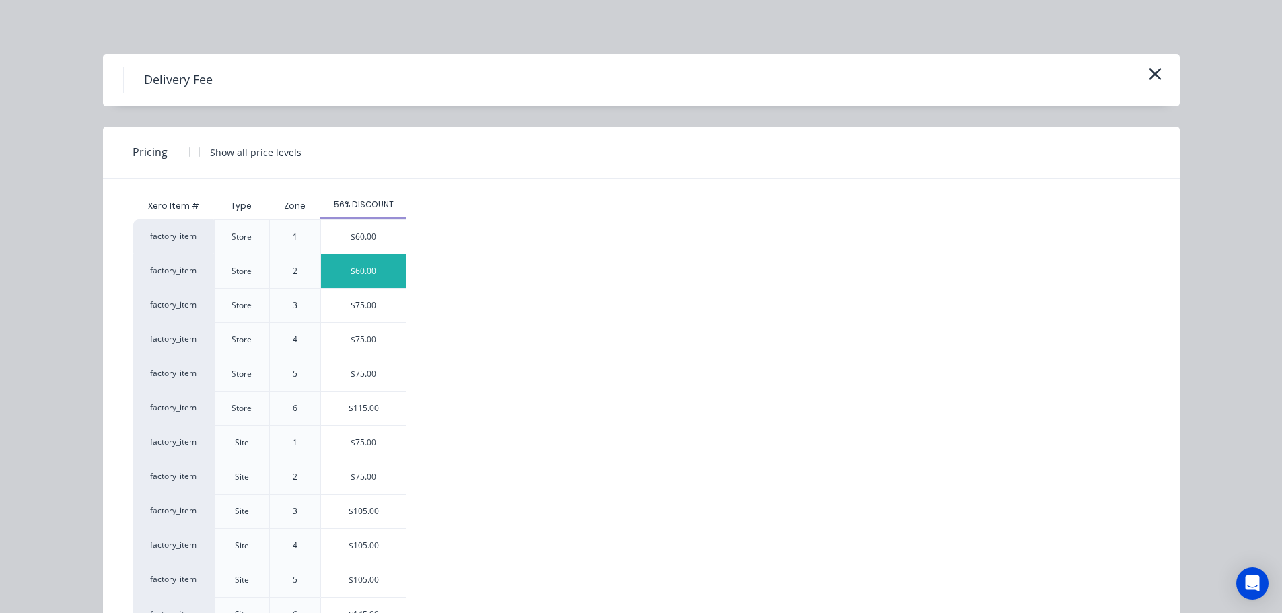 The height and width of the screenshot is (613, 1282). I want to click on div: Zone, so click(295, 206).